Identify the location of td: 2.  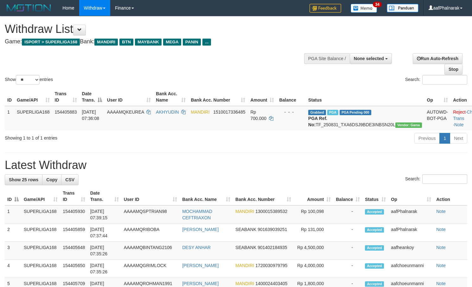
(13, 233).